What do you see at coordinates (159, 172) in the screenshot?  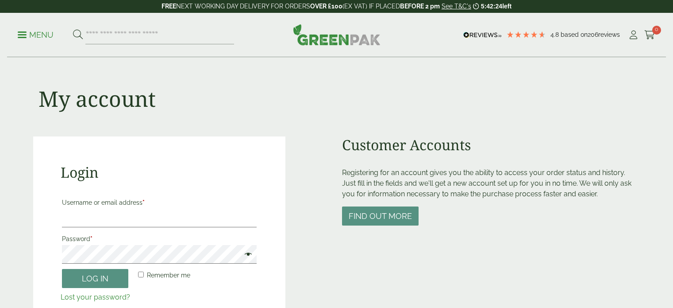 I see `h2: Login` at bounding box center [159, 172].